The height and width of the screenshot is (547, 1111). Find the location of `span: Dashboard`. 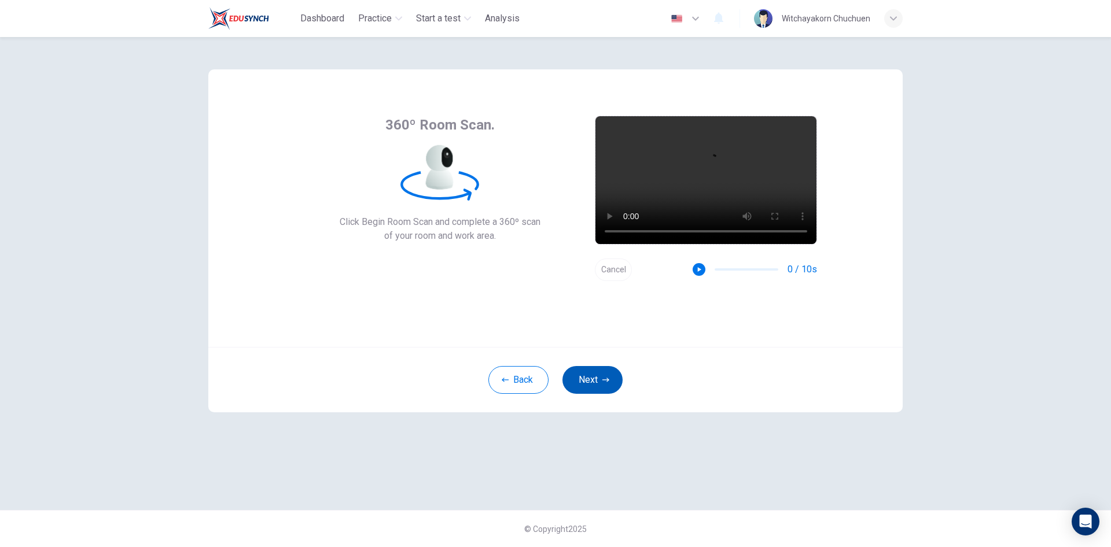

span: Dashboard is located at coordinates (322, 19).